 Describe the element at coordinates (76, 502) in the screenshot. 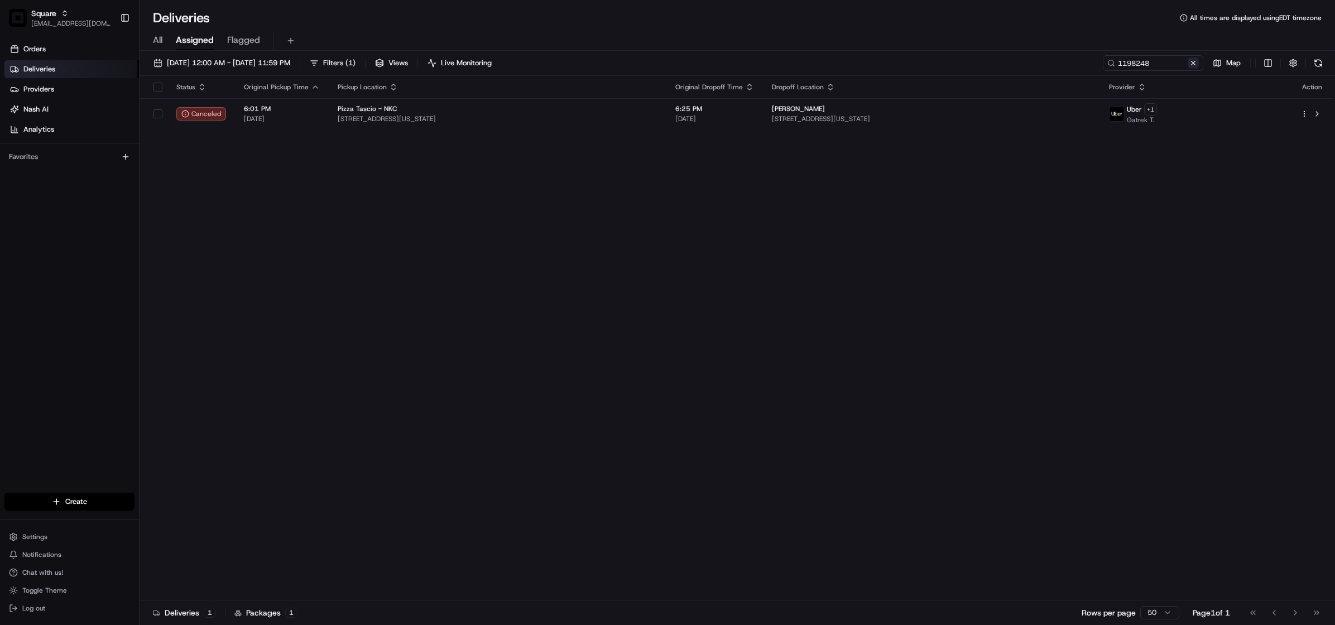

I see `span: Create` at that location.